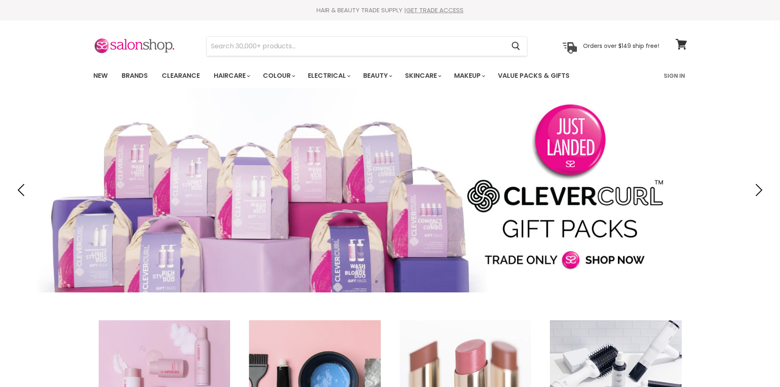 The height and width of the screenshot is (387, 780). What do you see at coordinates (394, 281) in the screenshot?
I see `li: Page dot 3` at bounding box center [394, 281].